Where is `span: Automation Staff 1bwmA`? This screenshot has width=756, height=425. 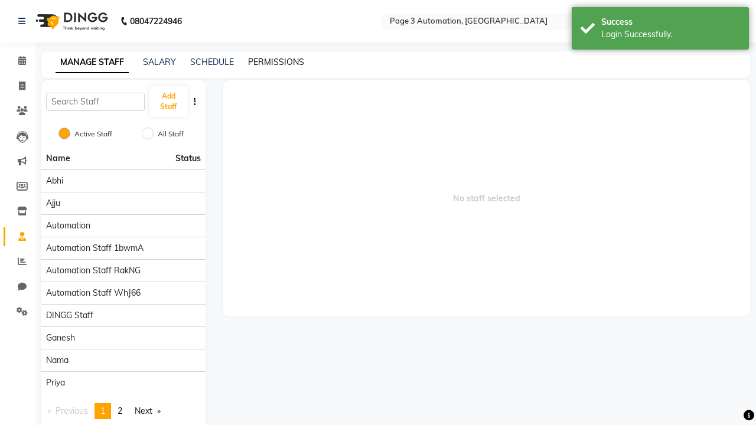 span: Automation Staff 1bwmA is located at coordinates (95, 248).